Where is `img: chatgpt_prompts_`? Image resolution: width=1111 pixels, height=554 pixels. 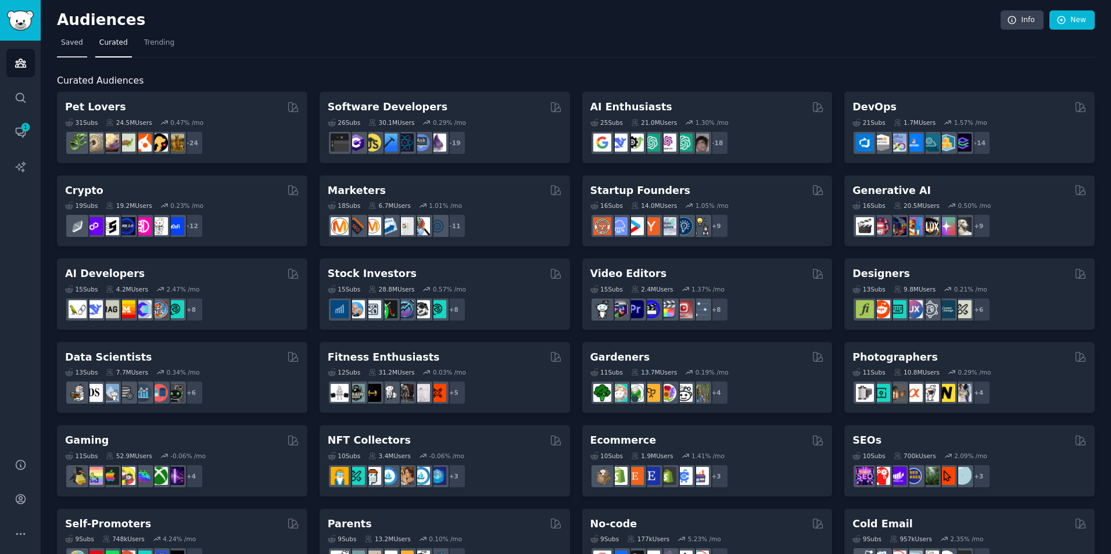
img: chatgpt_prompts_ is located at coordinates (683, 142).